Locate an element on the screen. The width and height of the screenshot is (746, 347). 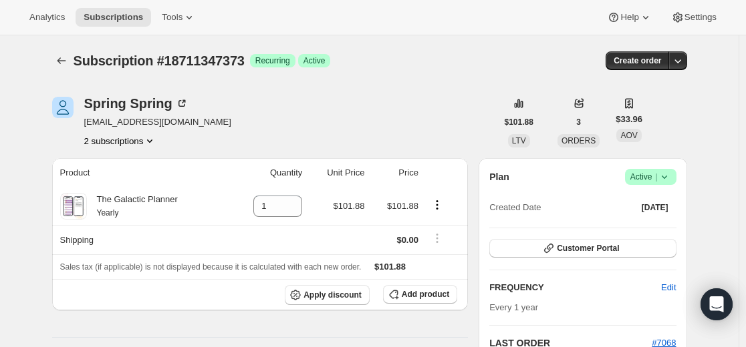
span: Add product is located at coordinates (425, 295).